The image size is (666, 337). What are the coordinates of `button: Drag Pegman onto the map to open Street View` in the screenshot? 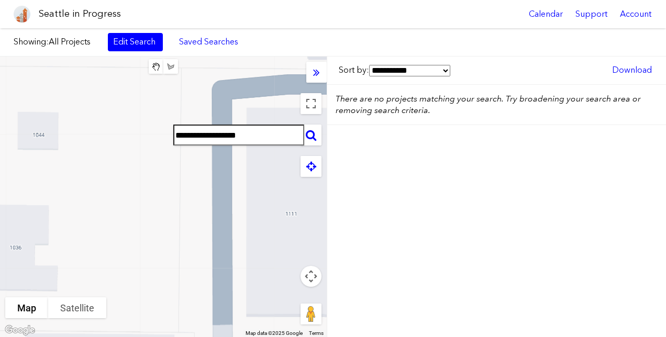 It's located at (311, 314).